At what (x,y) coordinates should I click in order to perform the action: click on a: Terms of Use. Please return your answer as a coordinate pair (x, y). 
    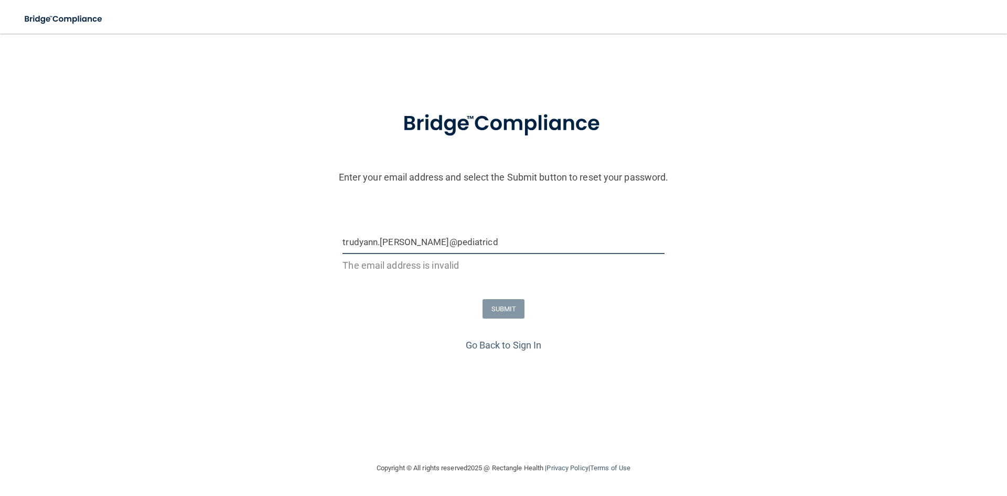
    Looking at the image, I should click on (610, 467).